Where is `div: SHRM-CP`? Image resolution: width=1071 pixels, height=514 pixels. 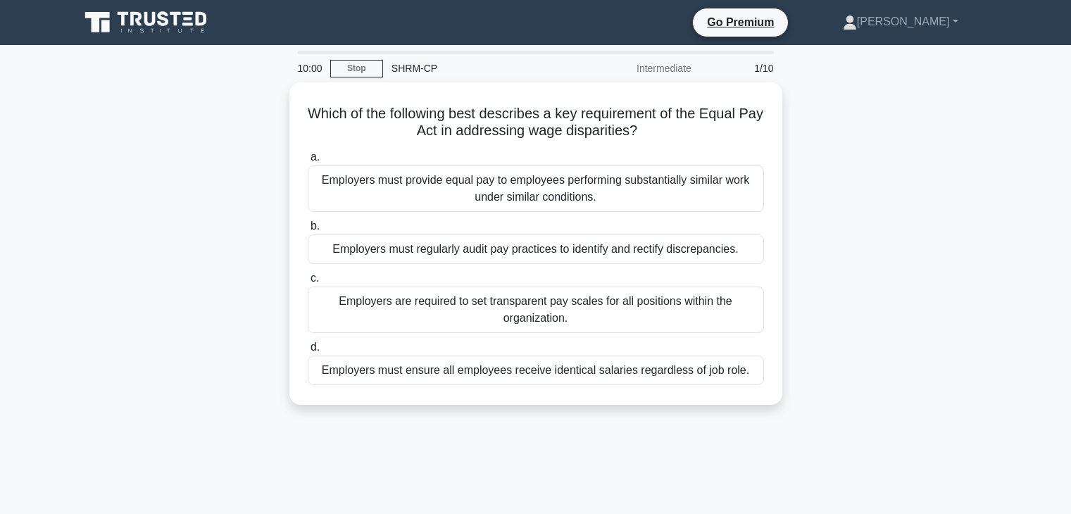
div: SHRM-CP is located at coordinates (479, 68).